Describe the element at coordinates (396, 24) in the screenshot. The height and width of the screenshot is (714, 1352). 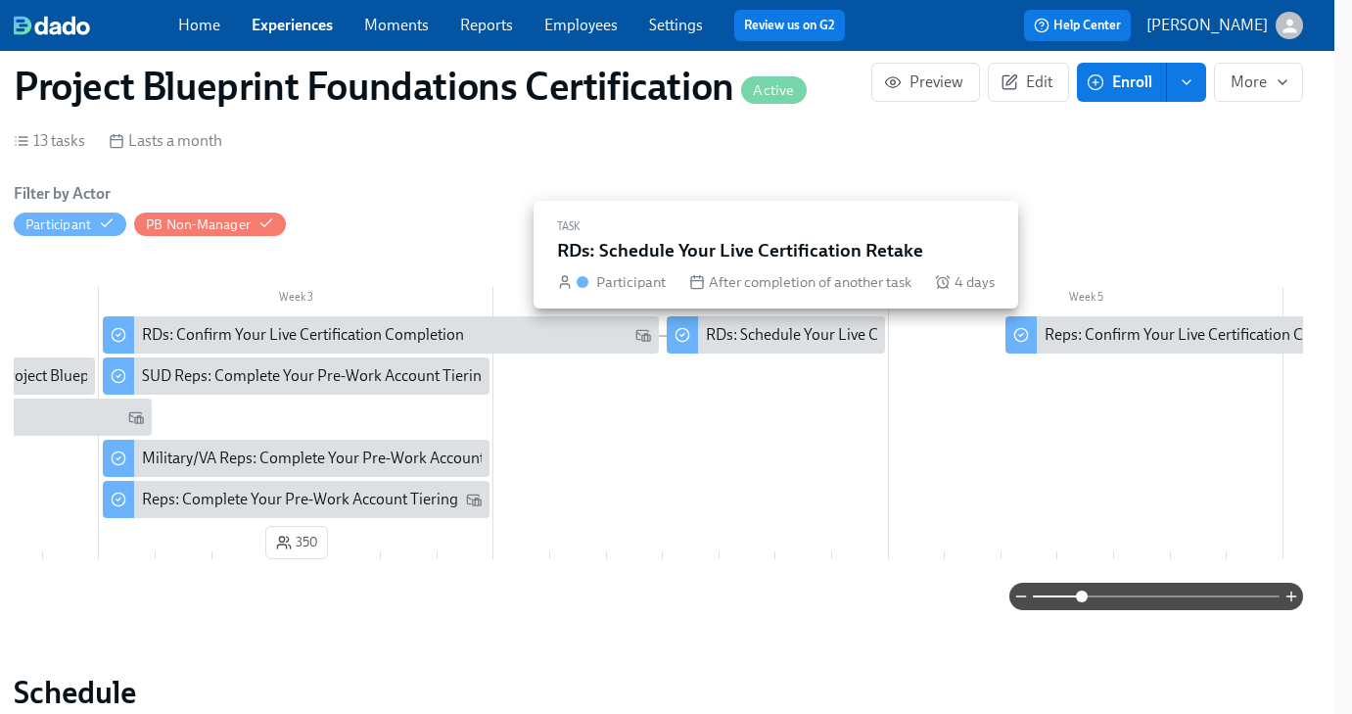
I see `a: Moments` at that location.